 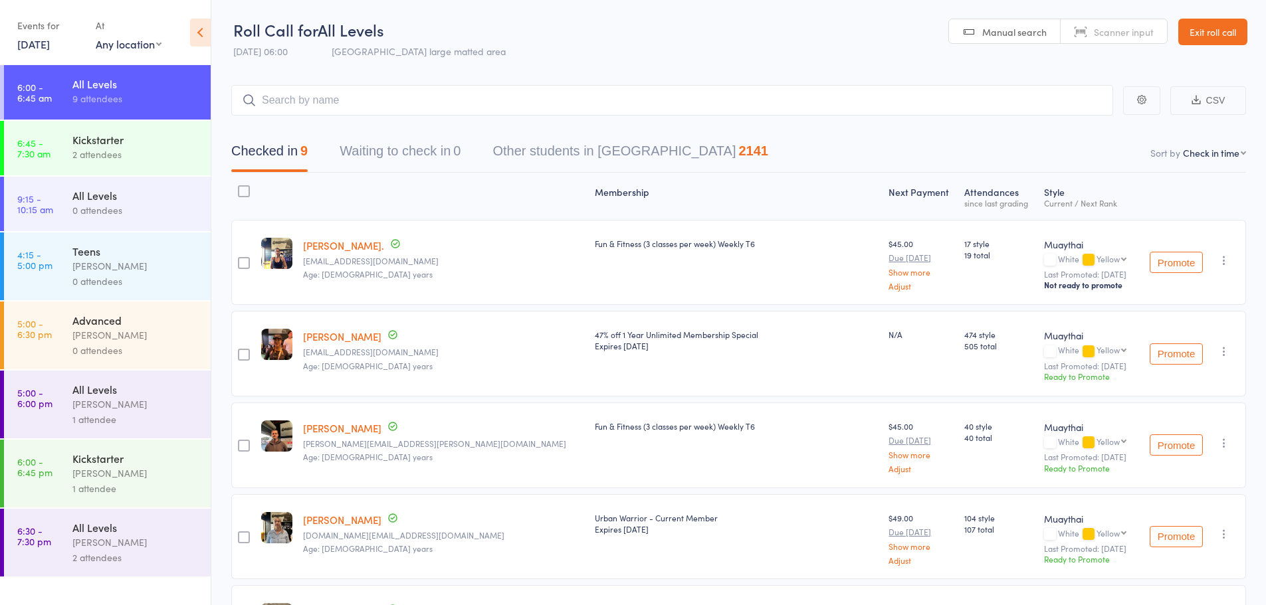 What do you see at coordinates (1088, 285) in the screenshot?
I see `div: Not ready to promote` at bounding box center [1088, 285].